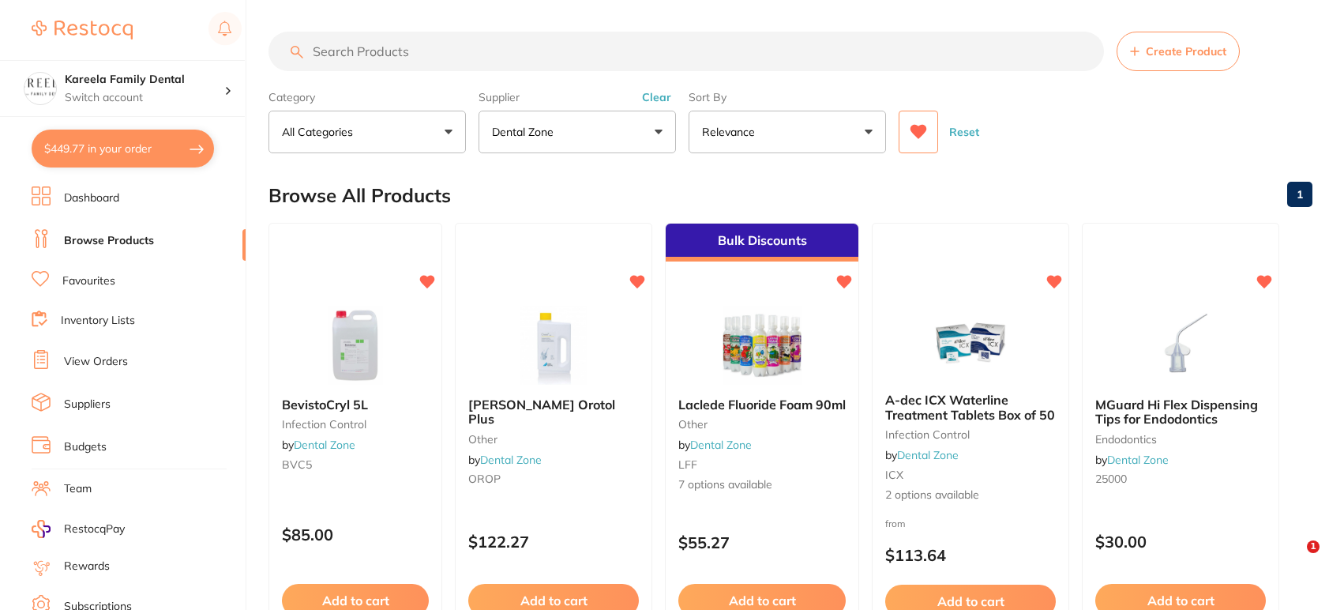 Image resolution: width=1344 pixels, height=610 pixels. I want to click on span: LFF, so click(688, 464).